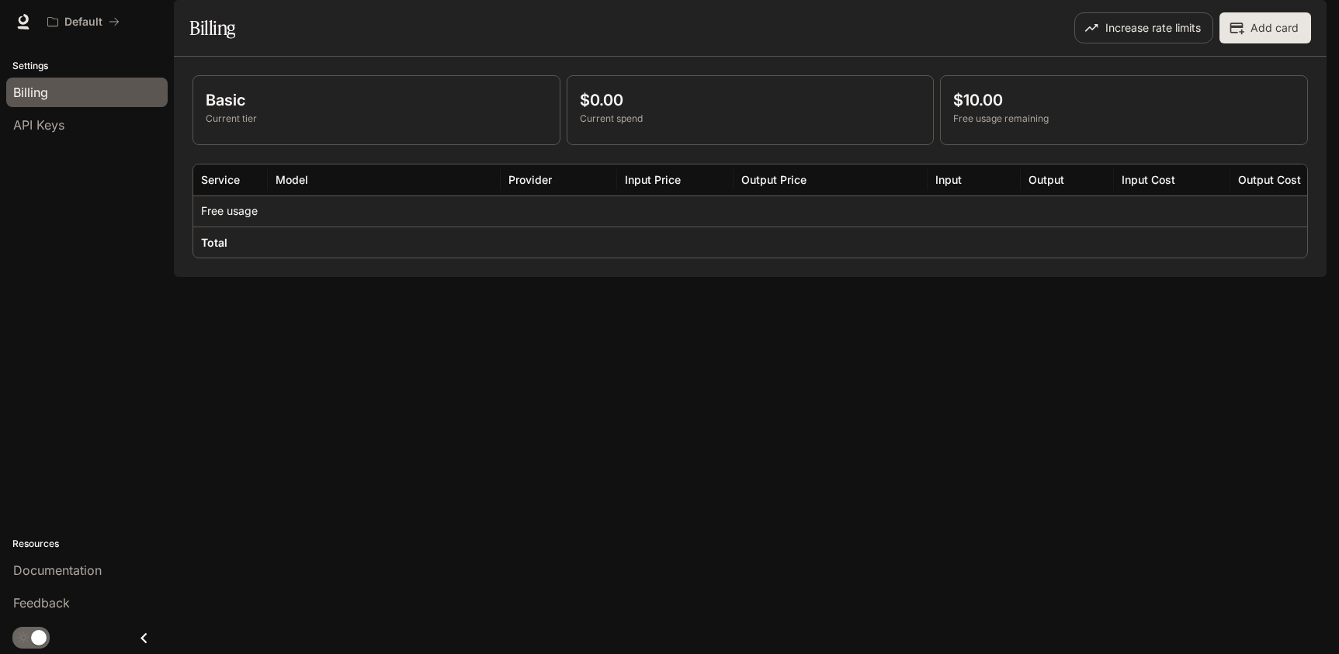 The image size is (1339, 654). I want to click on p: Free usage, so click(229, 211).